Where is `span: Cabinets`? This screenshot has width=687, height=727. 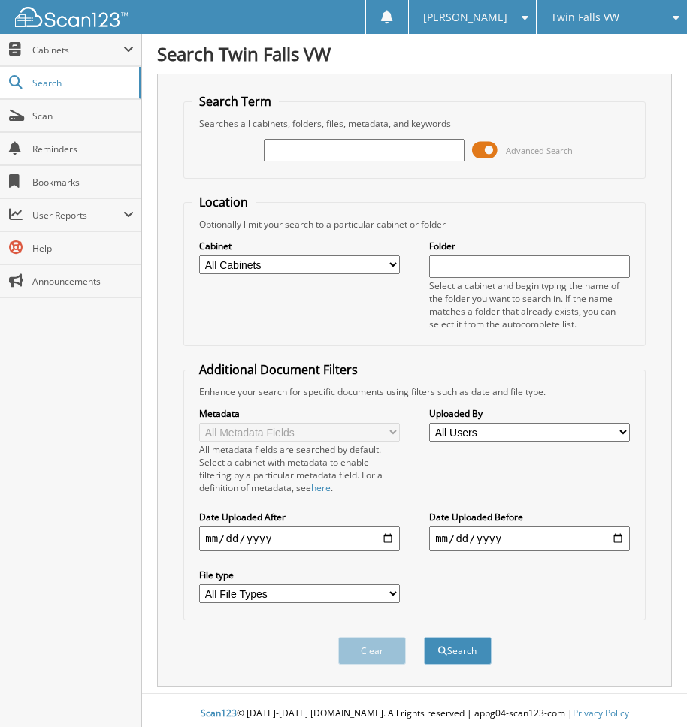 span: Cabinets is located at coordinates (77, 50).